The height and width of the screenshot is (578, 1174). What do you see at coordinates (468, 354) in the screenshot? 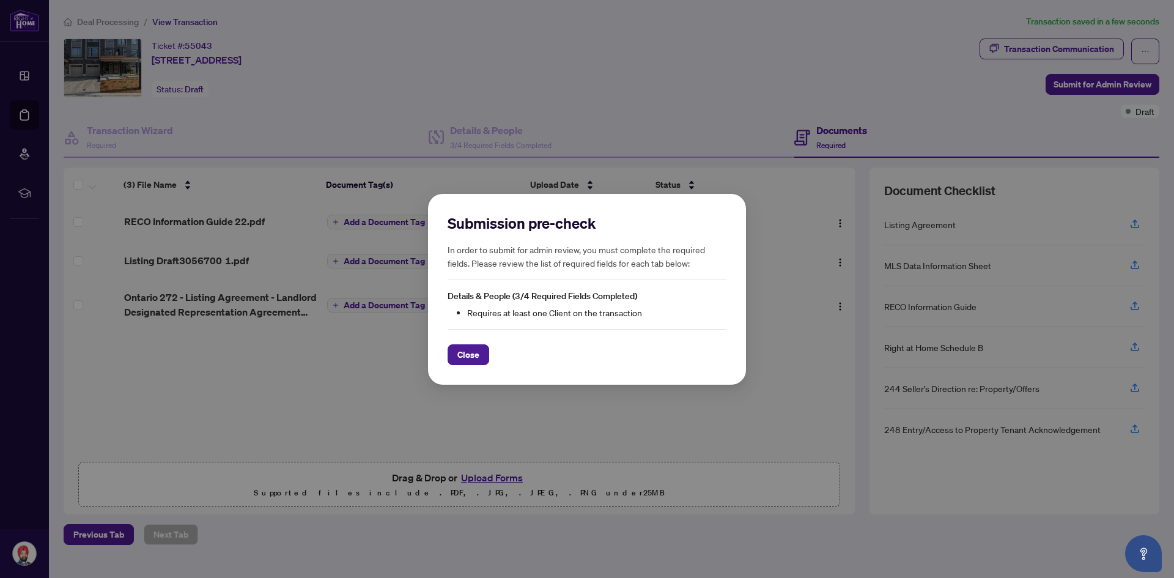
I see `button: Close` at bounding box center [468, 354].